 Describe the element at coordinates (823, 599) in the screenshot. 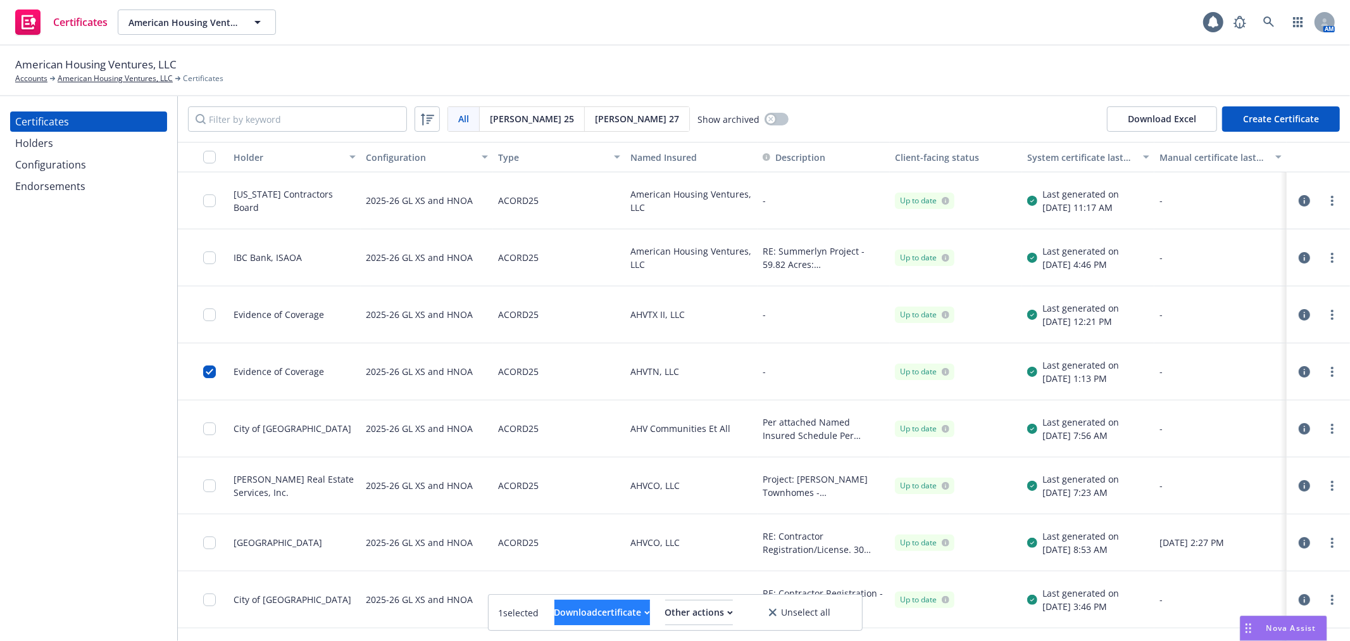

I see `span: RE: Contractor Registration - AHVTX III, LLC` at that location.